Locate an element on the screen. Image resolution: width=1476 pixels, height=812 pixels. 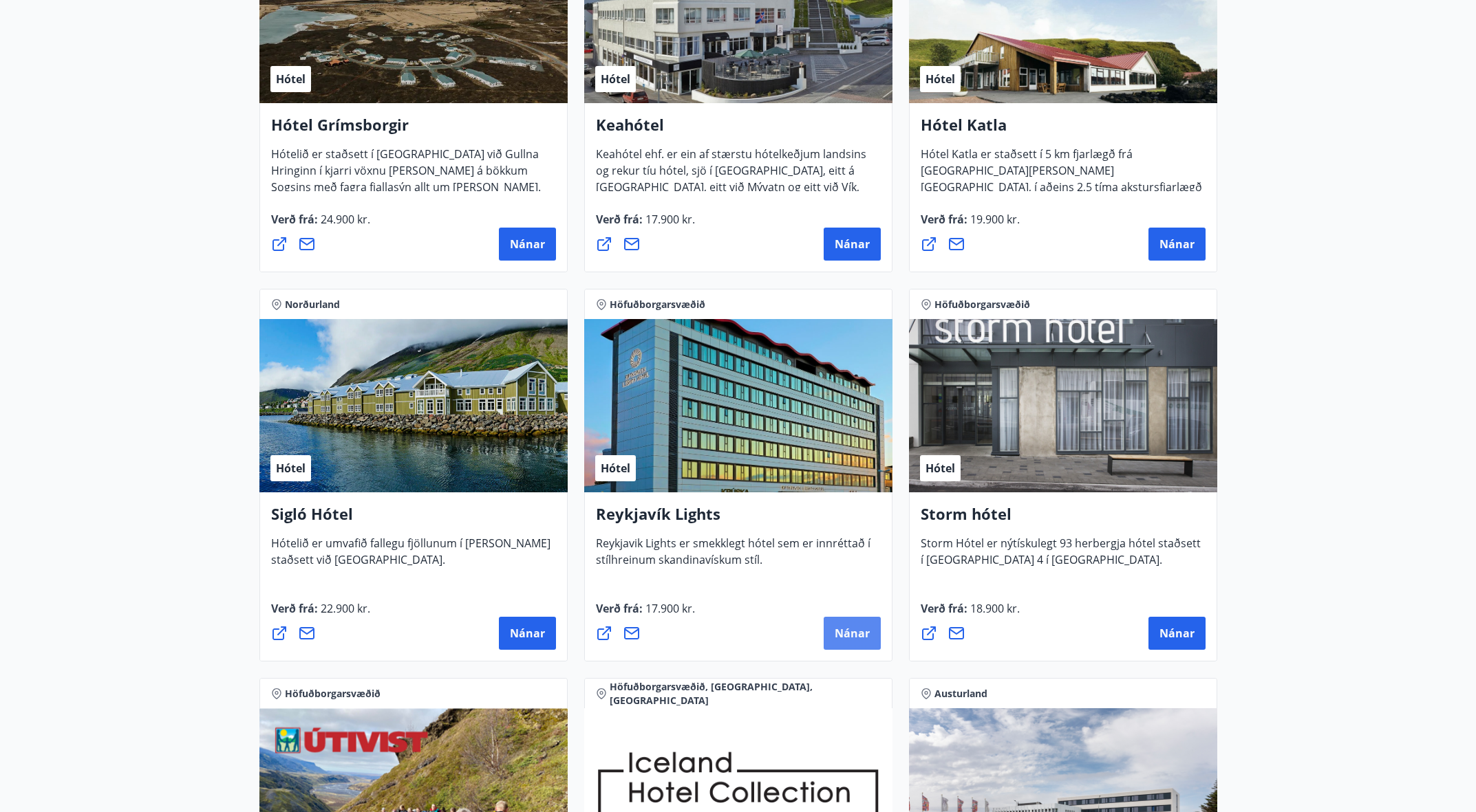
h4: Keahótel is located at coordinates (738, 130).